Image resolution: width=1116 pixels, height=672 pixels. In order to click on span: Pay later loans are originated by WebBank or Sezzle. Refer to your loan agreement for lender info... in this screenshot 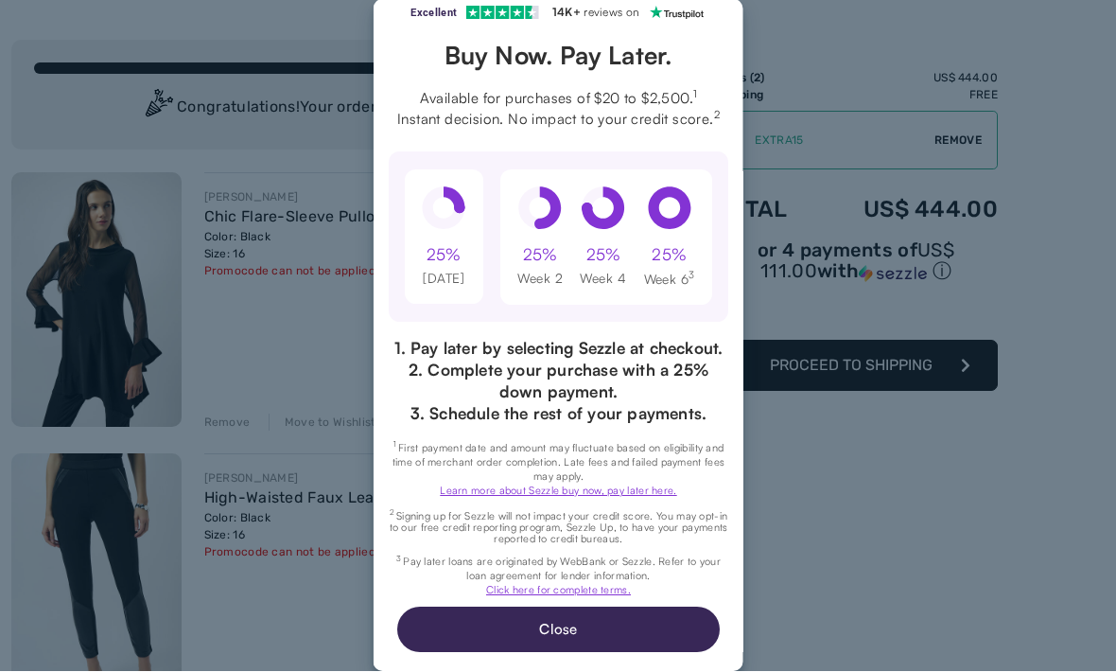, I will do `click(557, 568)`.